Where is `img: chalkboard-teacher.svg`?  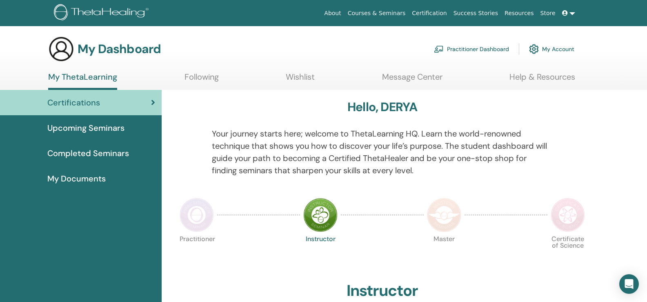 img: chalkboard-teacher.svg is located at coordinates (439, 49).